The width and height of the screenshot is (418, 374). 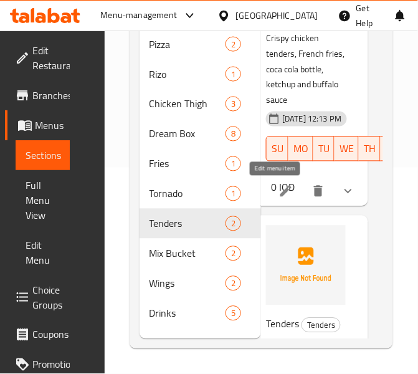 I want to click on span: 5, so click(x=233, y=314).